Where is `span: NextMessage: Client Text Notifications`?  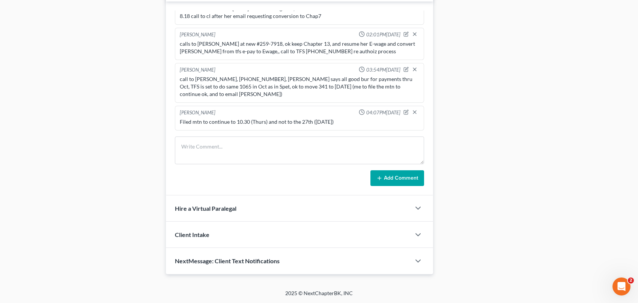 span: NextMessage: Client Text Notifications is located at coordinates (227, 261).